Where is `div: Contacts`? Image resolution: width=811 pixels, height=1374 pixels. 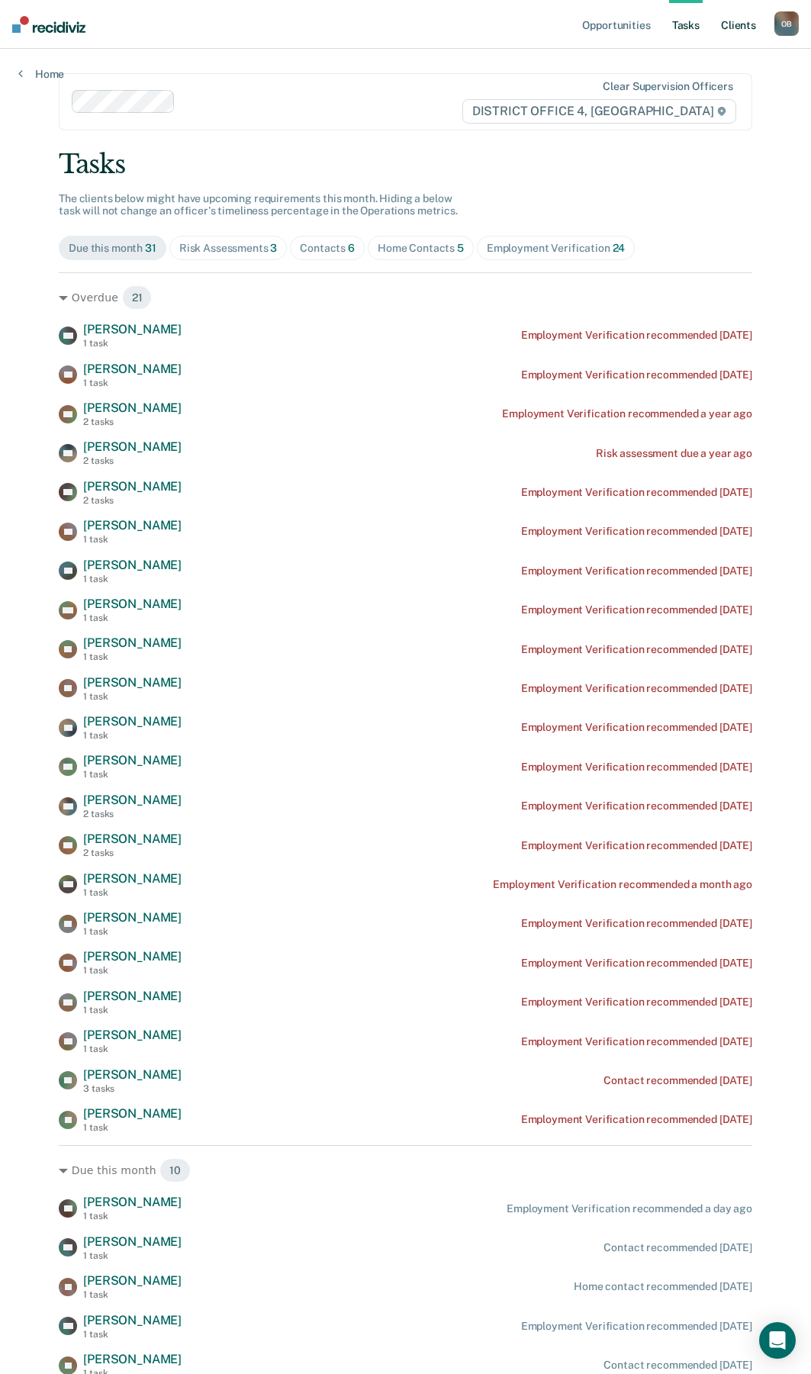 div: Contacts is located at coordinates (327, 248).